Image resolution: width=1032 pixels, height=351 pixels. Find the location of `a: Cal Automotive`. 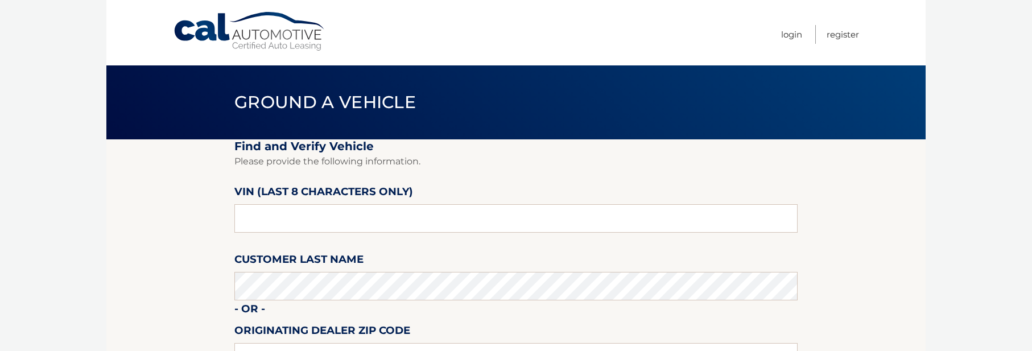

a: Cal Automotive is located at coordinates (250, 31).